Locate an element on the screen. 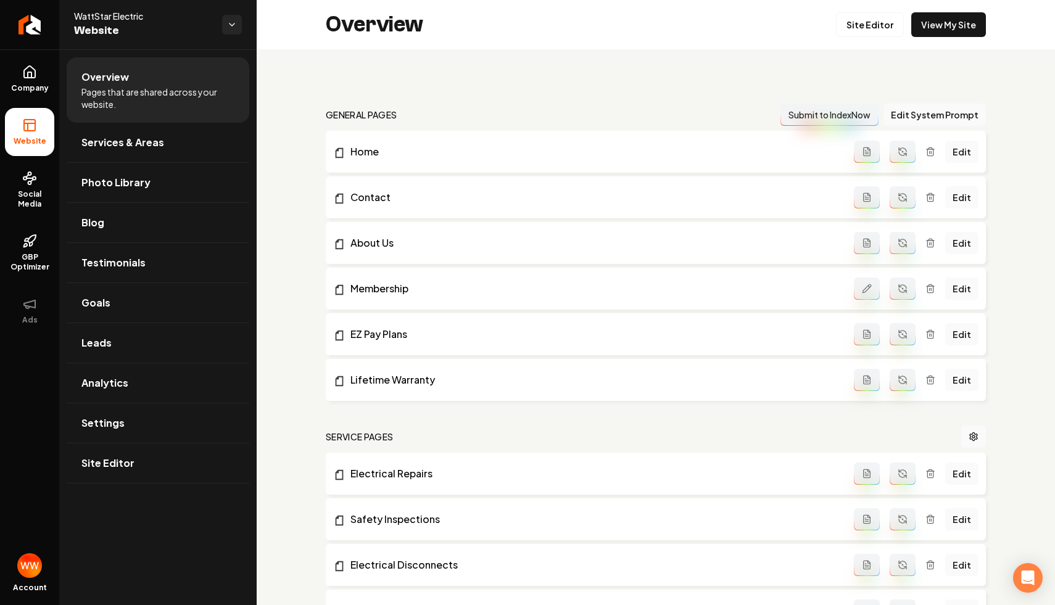 Image resolution: width=1055 pixels, height=605 pixels. a: About Us is located at coordinates (593, 243).